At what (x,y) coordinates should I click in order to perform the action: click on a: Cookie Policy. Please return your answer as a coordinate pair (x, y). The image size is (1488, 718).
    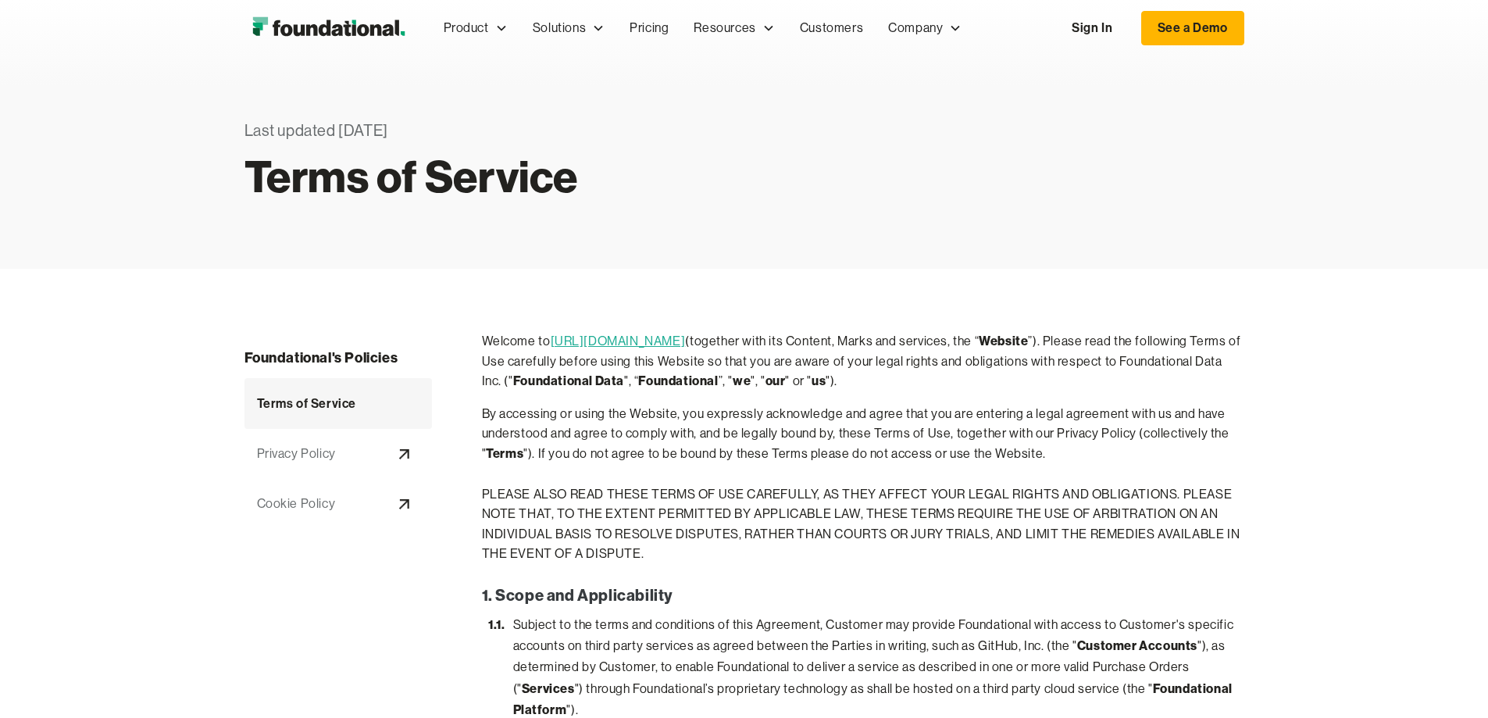
    Looking at the image, I should click on (338, 504).